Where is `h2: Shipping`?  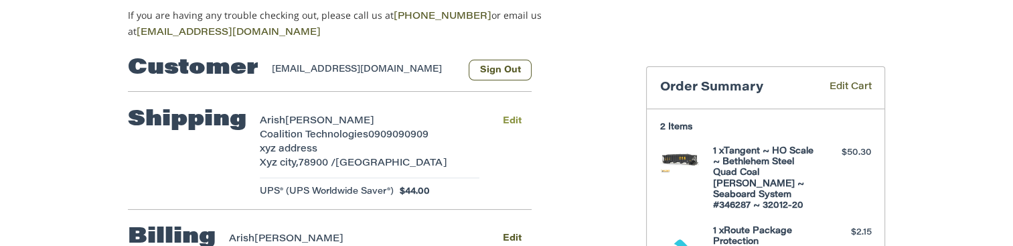
h2: Shipping is located at coordinates (187, 120).